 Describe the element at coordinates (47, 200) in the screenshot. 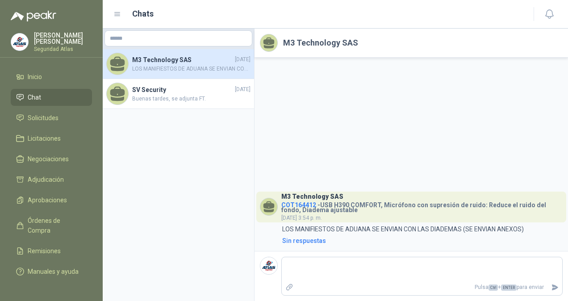

I see `span: Aprobaciones` at that location.